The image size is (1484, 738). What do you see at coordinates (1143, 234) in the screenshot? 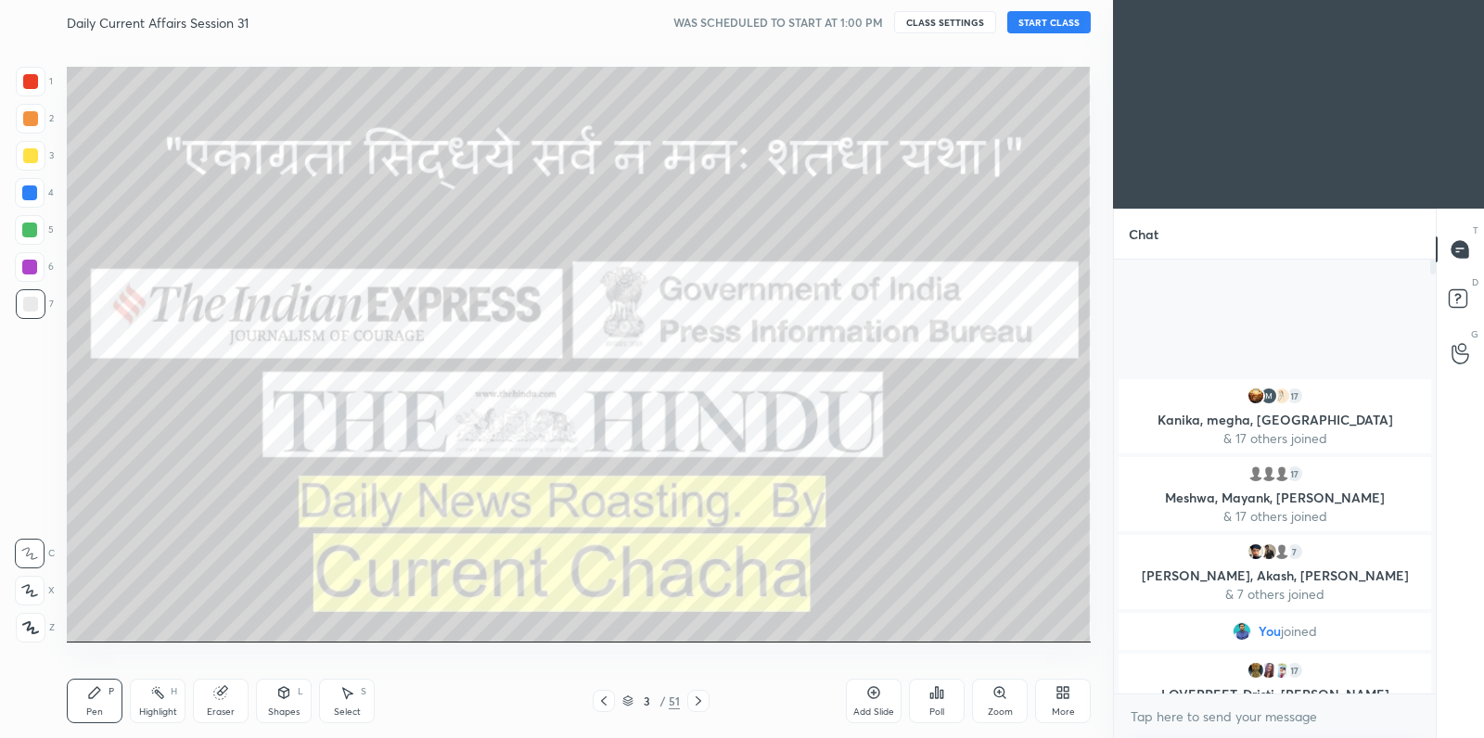
I see `p: Chat` at bounding box center [1143, 234].